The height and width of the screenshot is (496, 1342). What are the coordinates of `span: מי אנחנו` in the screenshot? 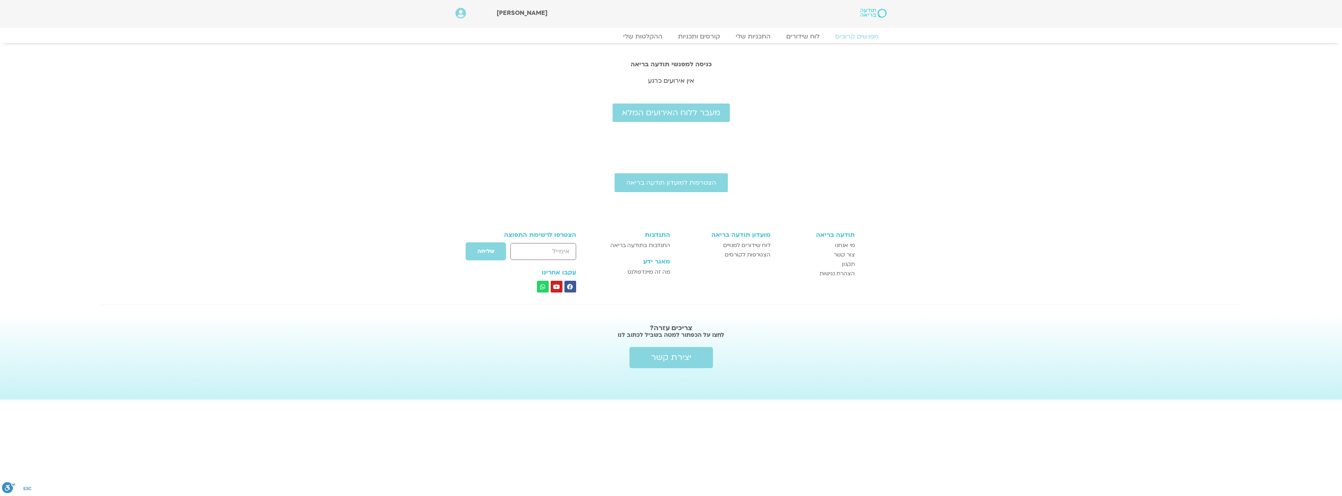 It's located at (844, 245).